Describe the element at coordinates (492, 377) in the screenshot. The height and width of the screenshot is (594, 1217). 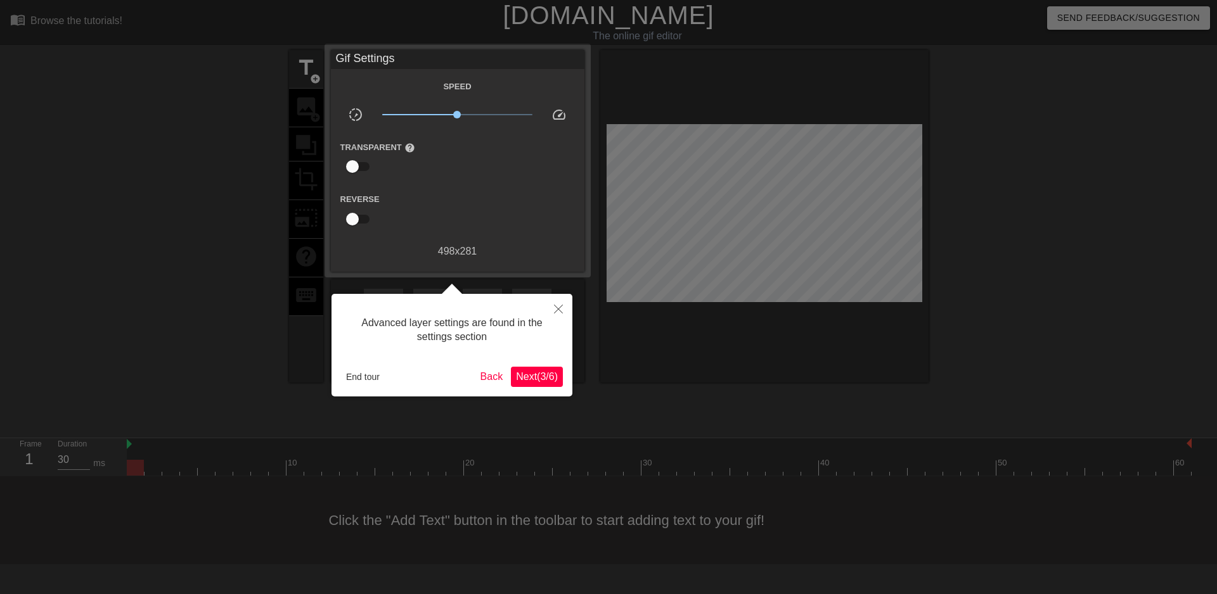
I see `button: Back` at that location.